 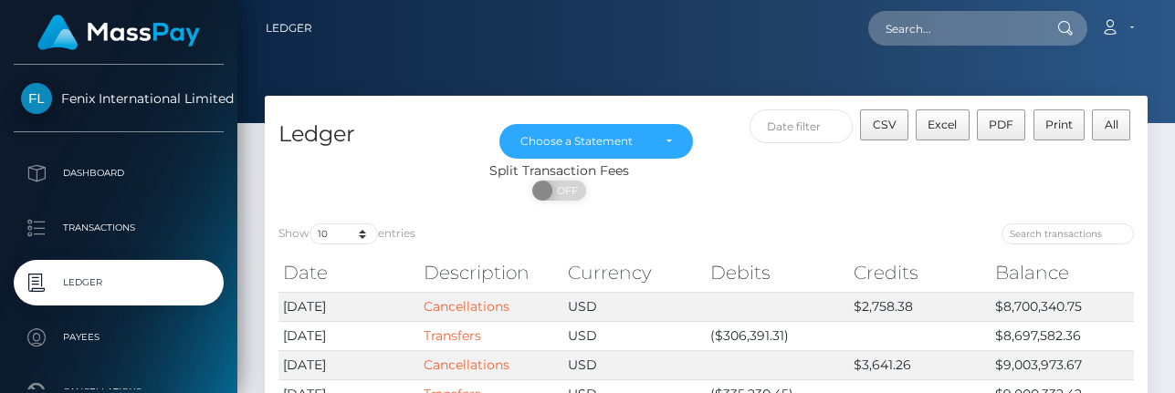 What do you see at coordinates (920, 365) in the screenshot?
I see `td: $3,641.26` at bounding box center [920, 365].